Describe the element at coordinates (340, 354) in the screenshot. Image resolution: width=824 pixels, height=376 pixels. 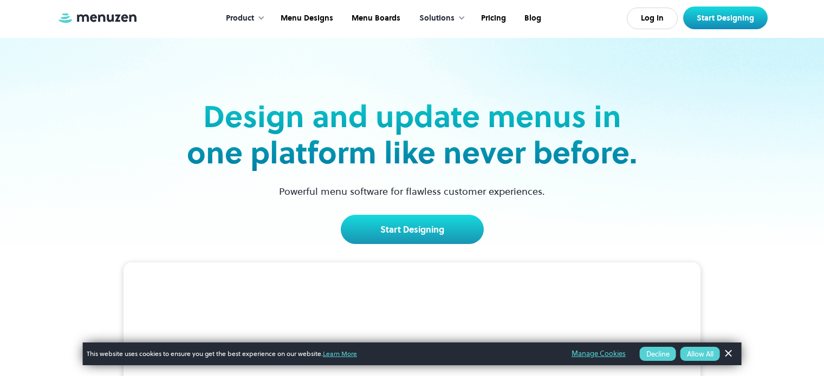
I see `a: Learn More` at that location.